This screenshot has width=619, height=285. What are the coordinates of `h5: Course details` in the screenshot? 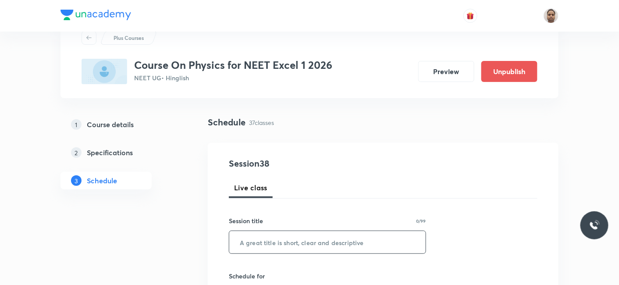 It's located at (110, 124).